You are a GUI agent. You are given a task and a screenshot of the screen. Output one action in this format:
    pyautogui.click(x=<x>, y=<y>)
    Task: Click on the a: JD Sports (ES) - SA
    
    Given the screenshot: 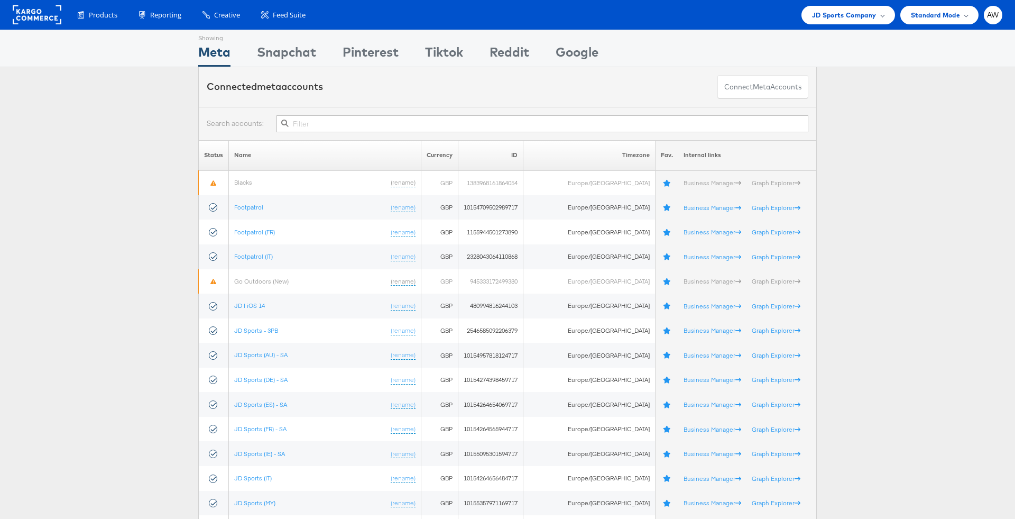 What is the action you would take?
    pyautogui.click(x=261, y=403)
    